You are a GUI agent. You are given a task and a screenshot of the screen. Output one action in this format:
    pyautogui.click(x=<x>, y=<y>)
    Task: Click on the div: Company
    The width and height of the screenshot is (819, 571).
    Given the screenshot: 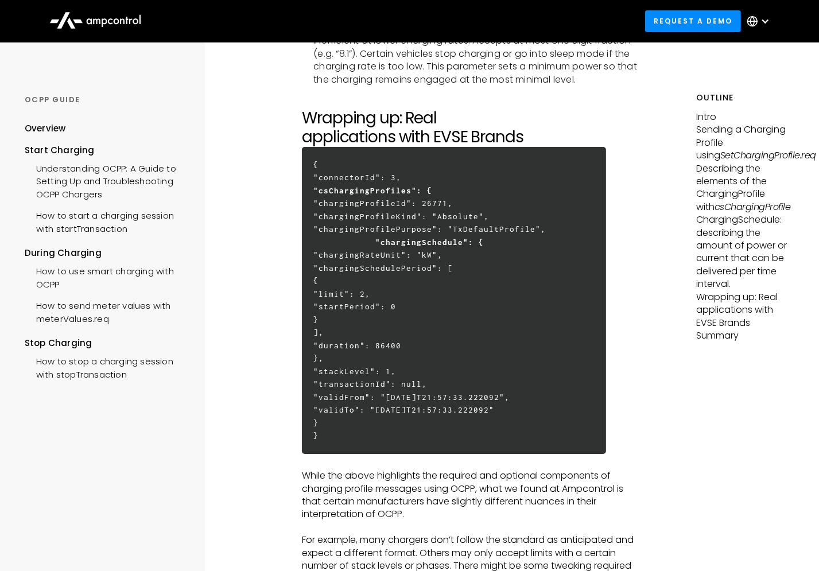 What is the action you would take?
    pyautogui.click(x=569, y=21)
    